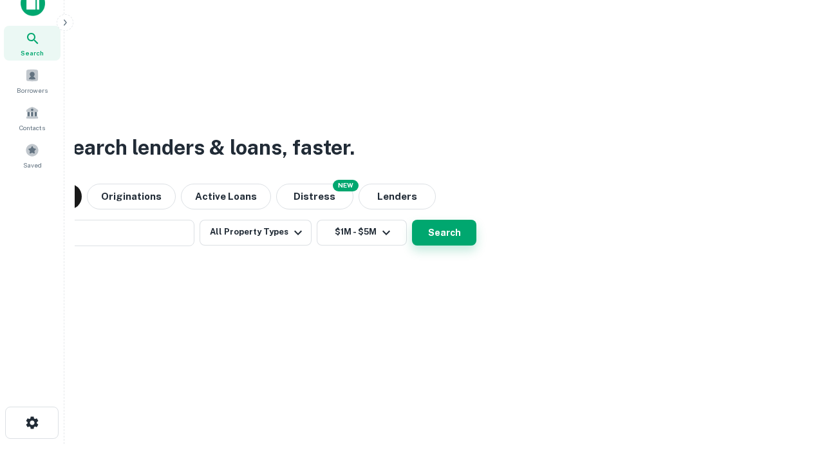  I want to click on button: Search distressed loans with lien and other non-mortgage details., so click(315, 196).